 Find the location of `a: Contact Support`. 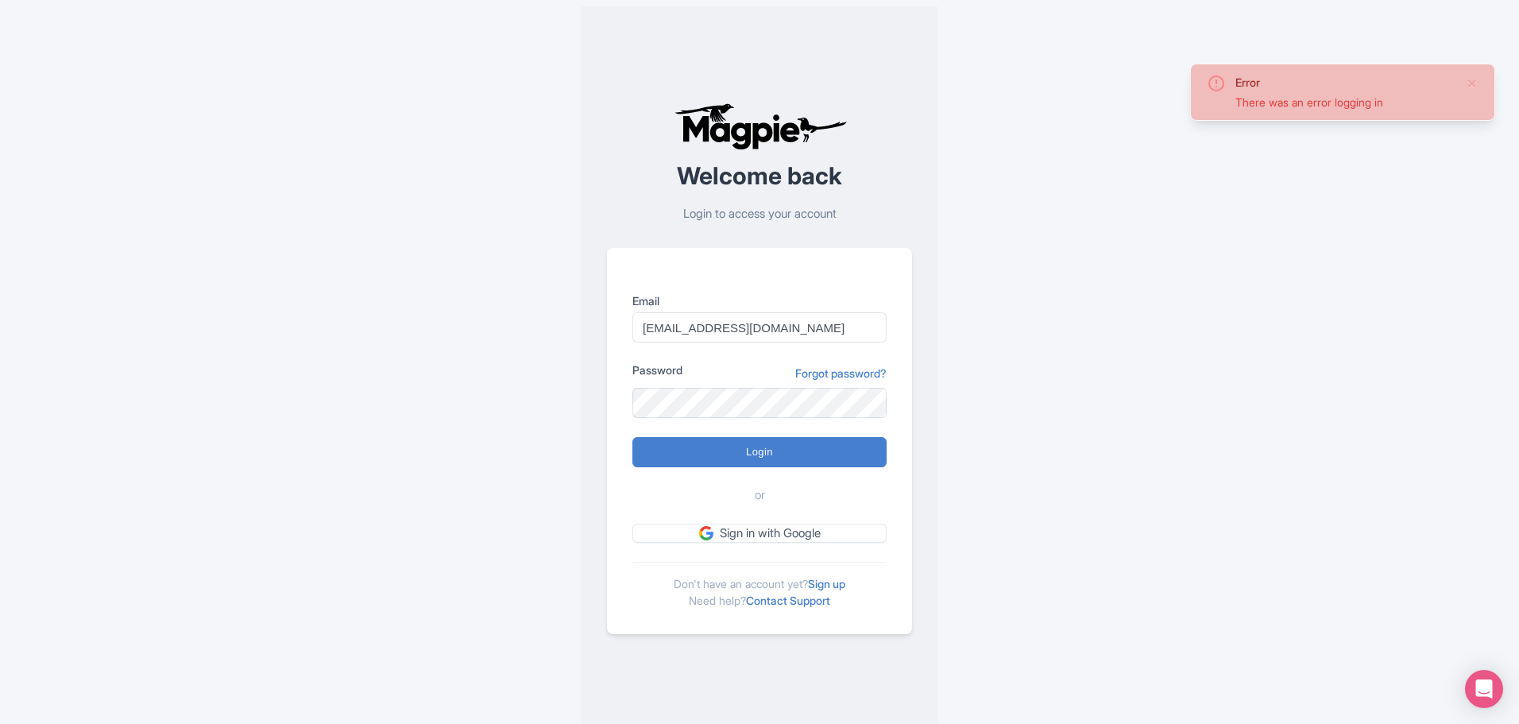

a: Contact Support is located at coordinates (788, 600).